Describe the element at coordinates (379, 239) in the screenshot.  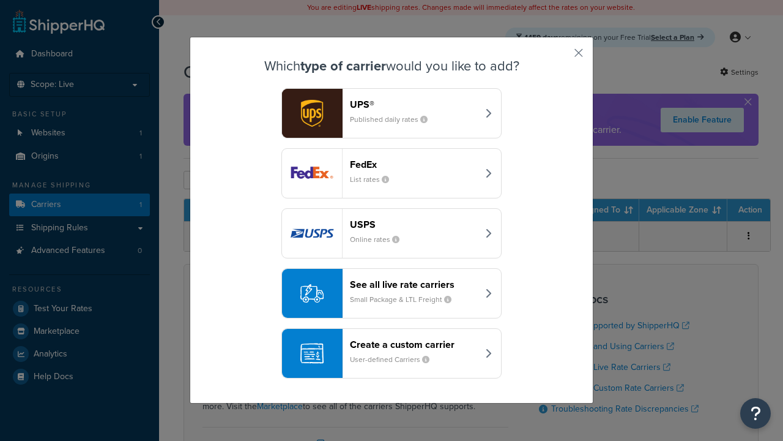
I see `small: Online rates` at that location.